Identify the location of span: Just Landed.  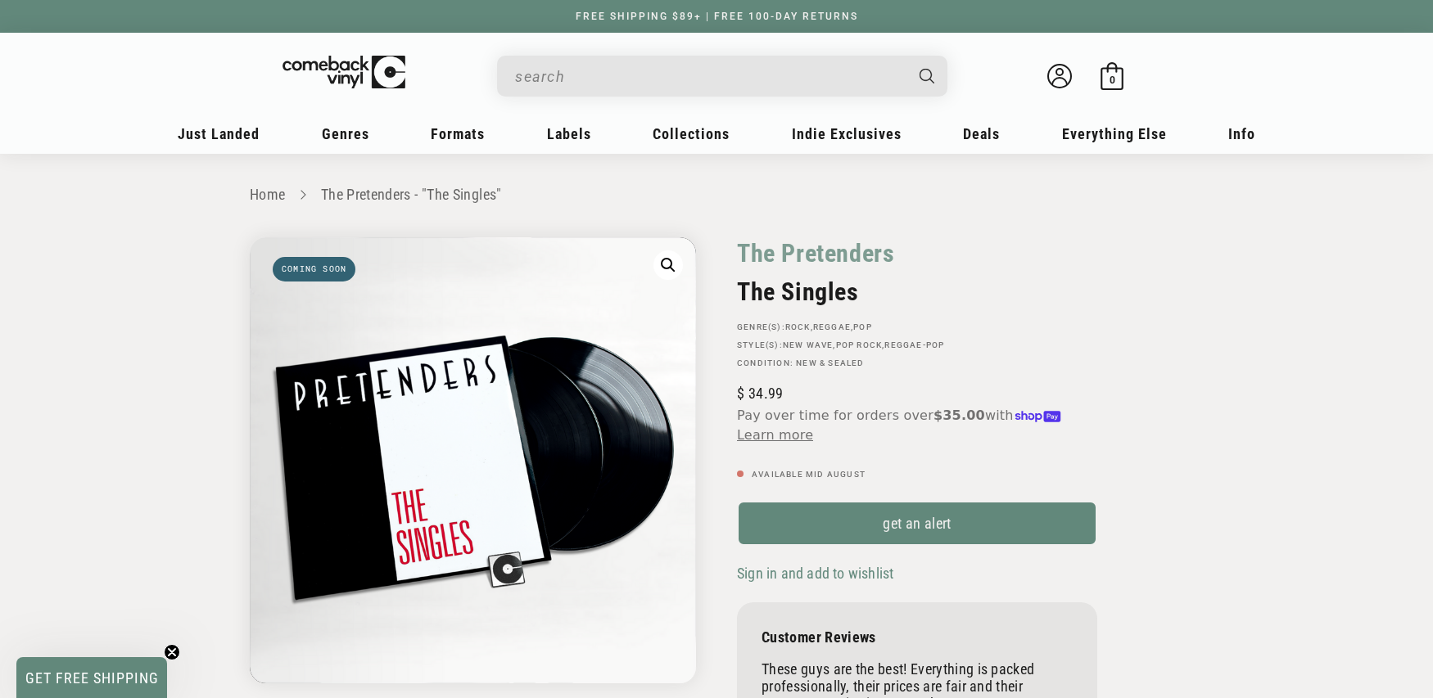
(219, 133).